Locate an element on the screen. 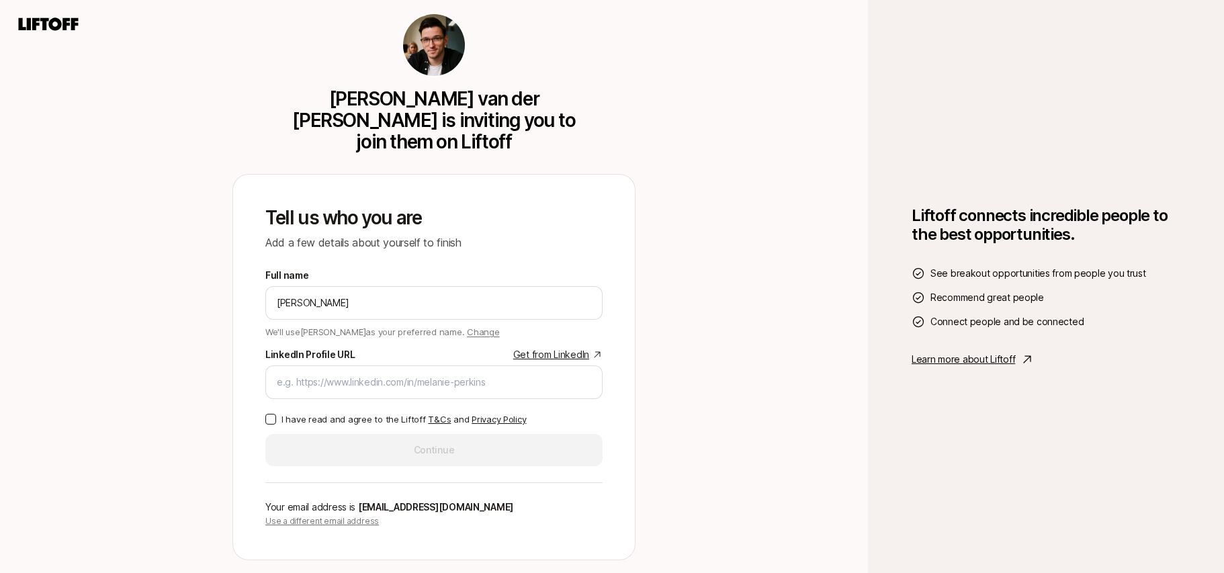 The image size is (1224, 573). span: See breakout opportunities from people you trust is located at coordinates (1038, 273).